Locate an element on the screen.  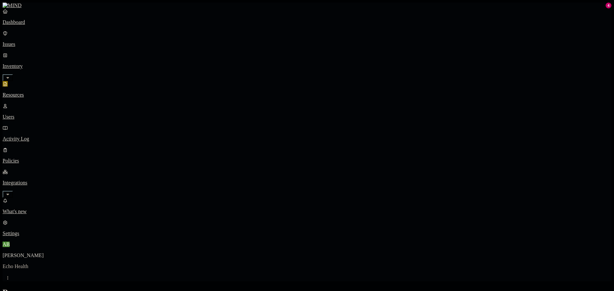
div: 4 is located at coordinates (608, 5).